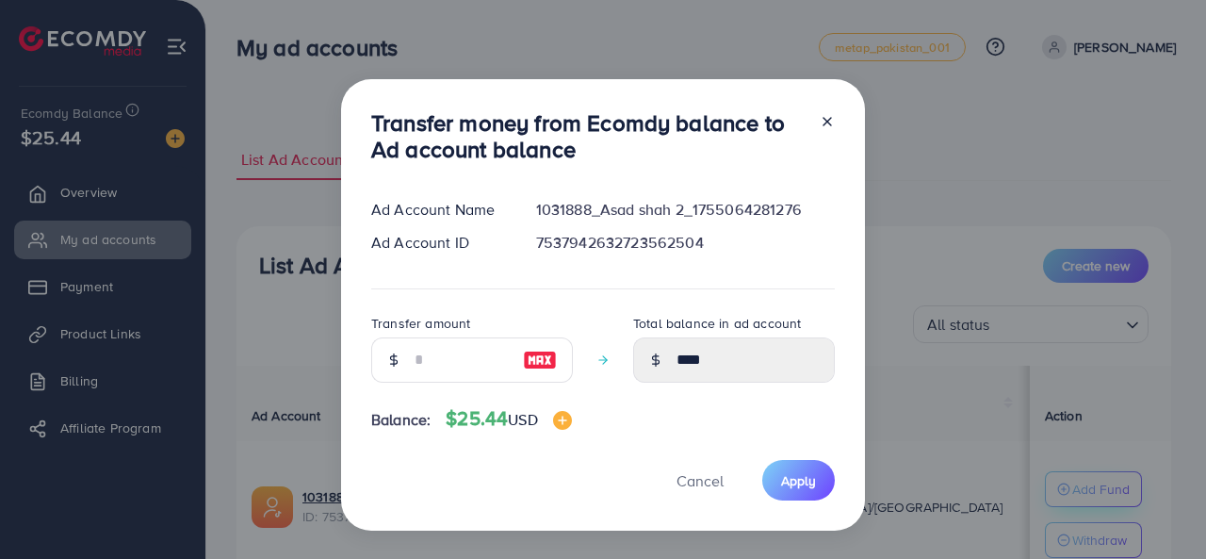 The image size is (1206, 559). I want to click on div: Ad Account Name, so click(438, 209).